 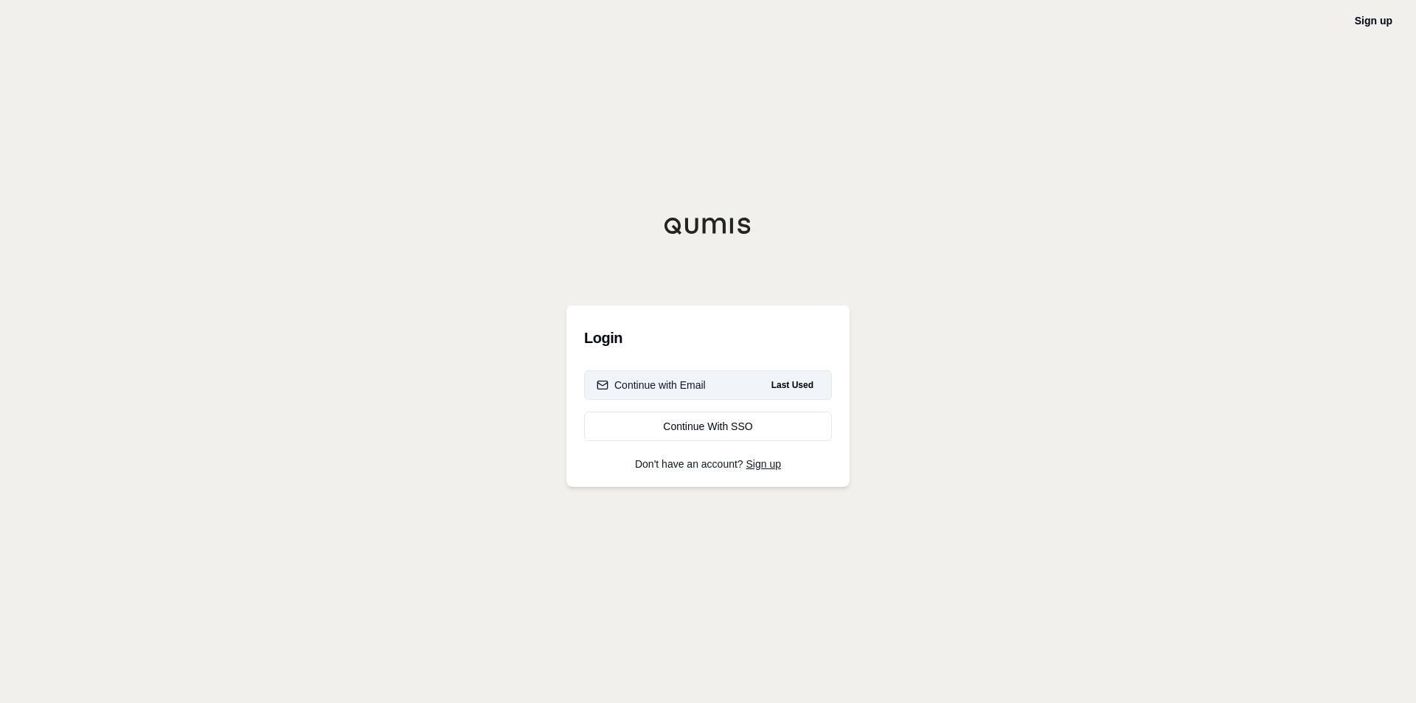 What do you see at coordinates (708, 226) in the screenshot?
I see `img: Qumis` at bounding box center [708, 226].